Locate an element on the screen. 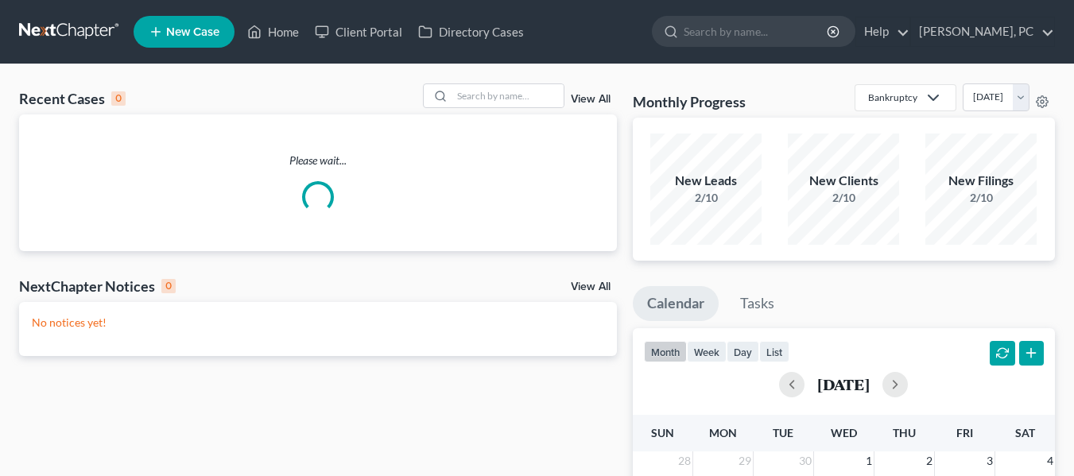 This screenshot has width=1074, height=476. p: Please wait... is located at coordinates (318, 161).